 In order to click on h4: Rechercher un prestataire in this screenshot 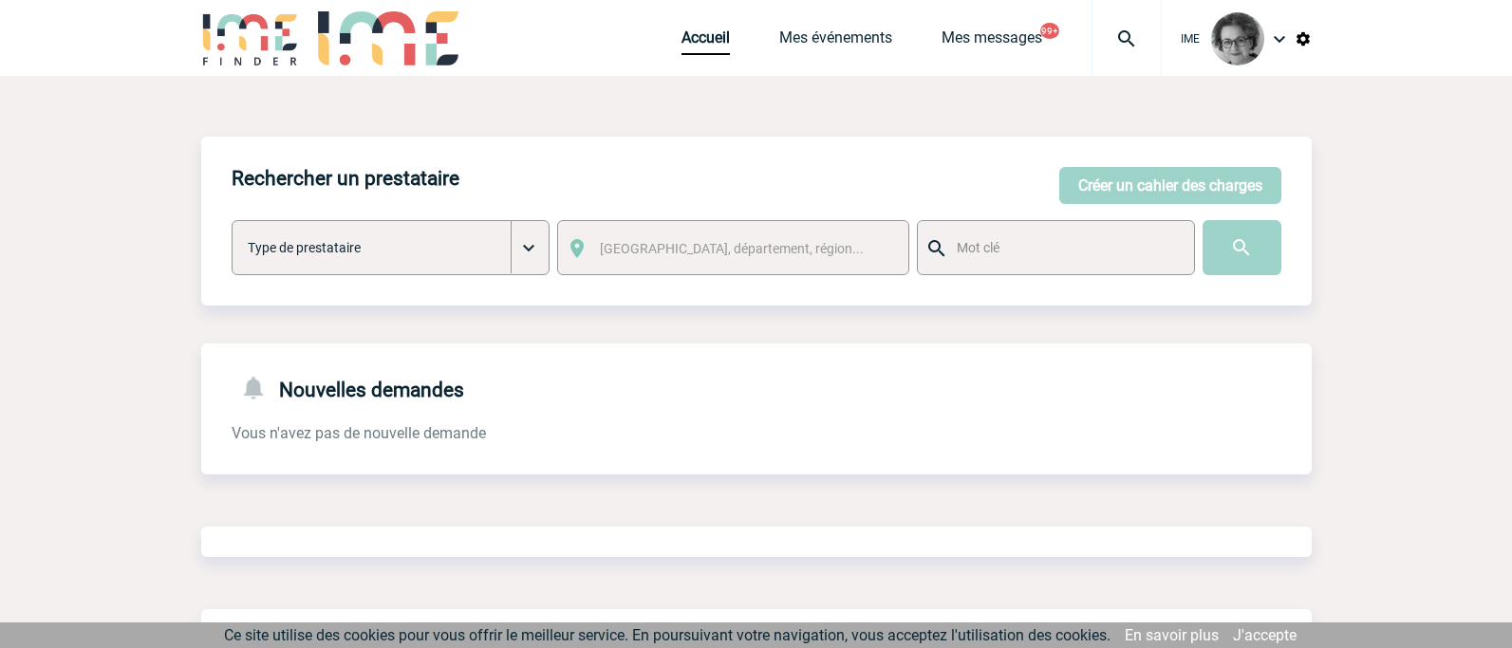, I will do `click(345, 178)`.